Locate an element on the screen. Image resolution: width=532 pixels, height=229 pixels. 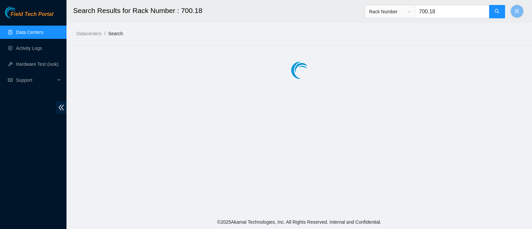
span: Support is located at coordinates (36, 80).